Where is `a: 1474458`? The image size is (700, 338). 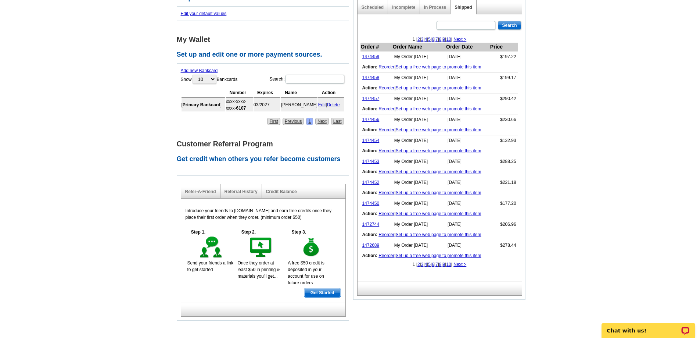
a: 1474458 is located at coordinates (371, 78).